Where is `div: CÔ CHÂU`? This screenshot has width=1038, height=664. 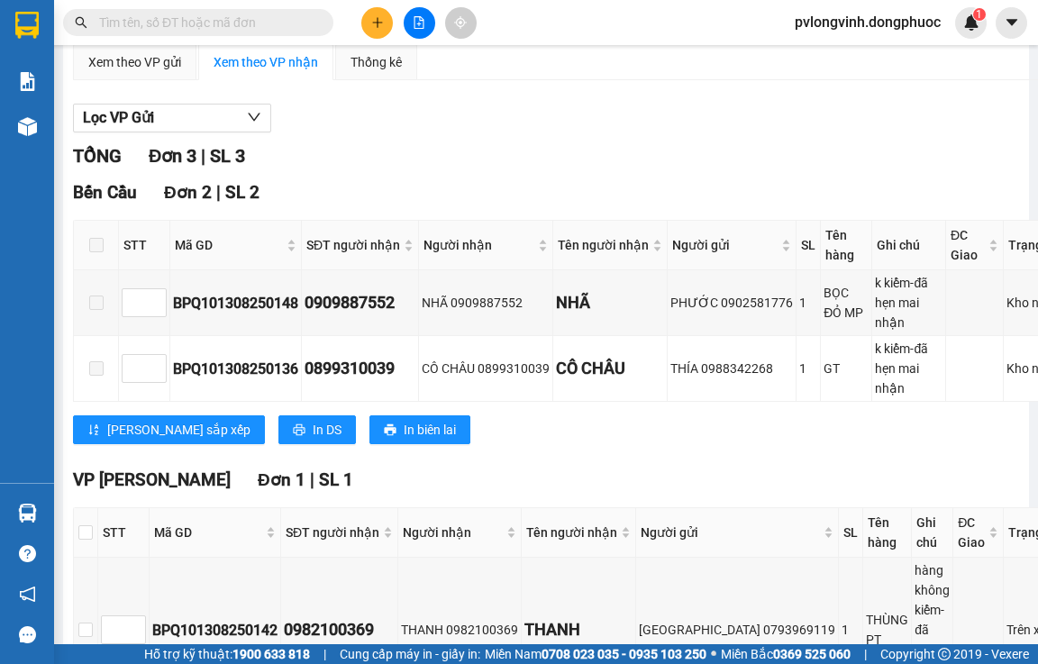
div: CÔ CHÂU is located at coordinates (610, 368).